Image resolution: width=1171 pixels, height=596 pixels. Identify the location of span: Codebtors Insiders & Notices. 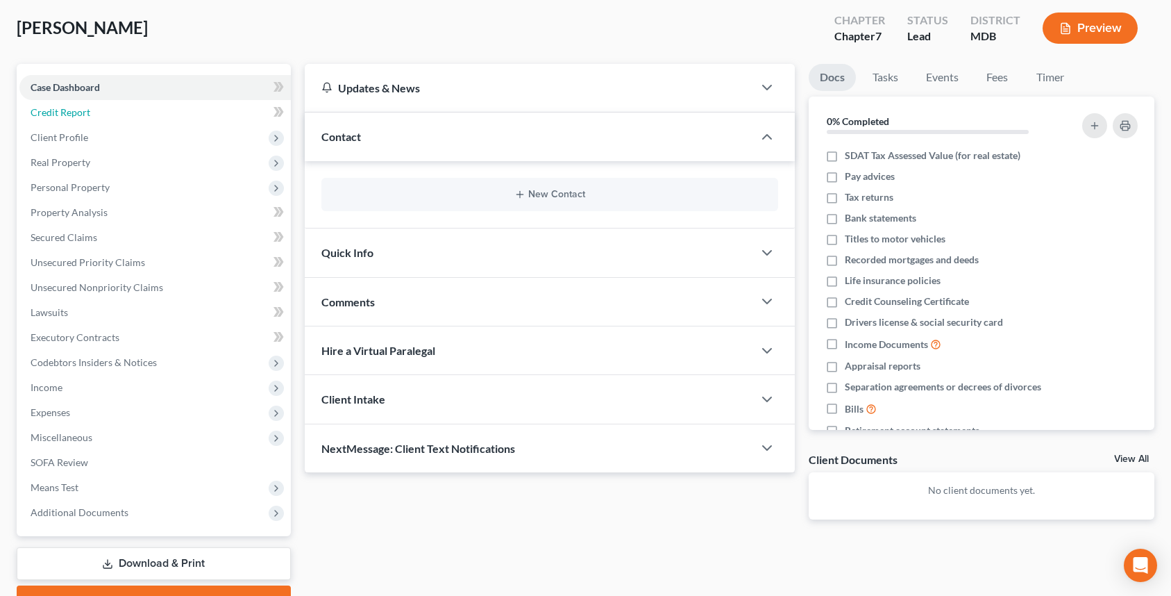
(94, 362).